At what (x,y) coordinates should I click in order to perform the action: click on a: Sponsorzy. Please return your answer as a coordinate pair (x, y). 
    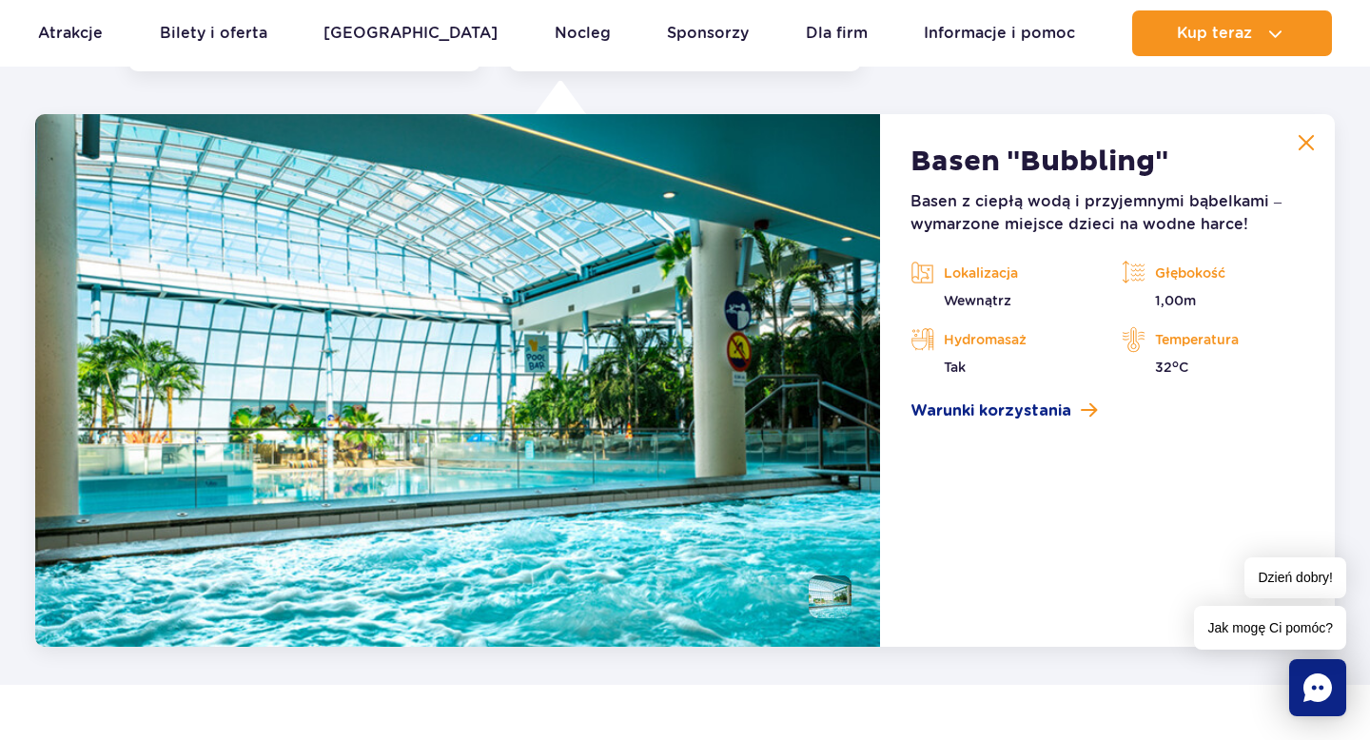
    Looking at the image, I should click on (708, 33).